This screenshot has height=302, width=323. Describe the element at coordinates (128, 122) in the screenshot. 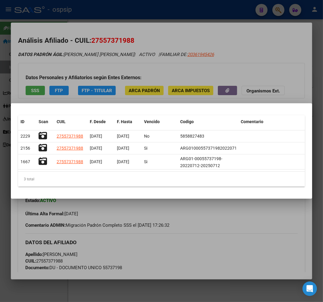

I see `datatable-header-cell: F. Hasta` at that location.